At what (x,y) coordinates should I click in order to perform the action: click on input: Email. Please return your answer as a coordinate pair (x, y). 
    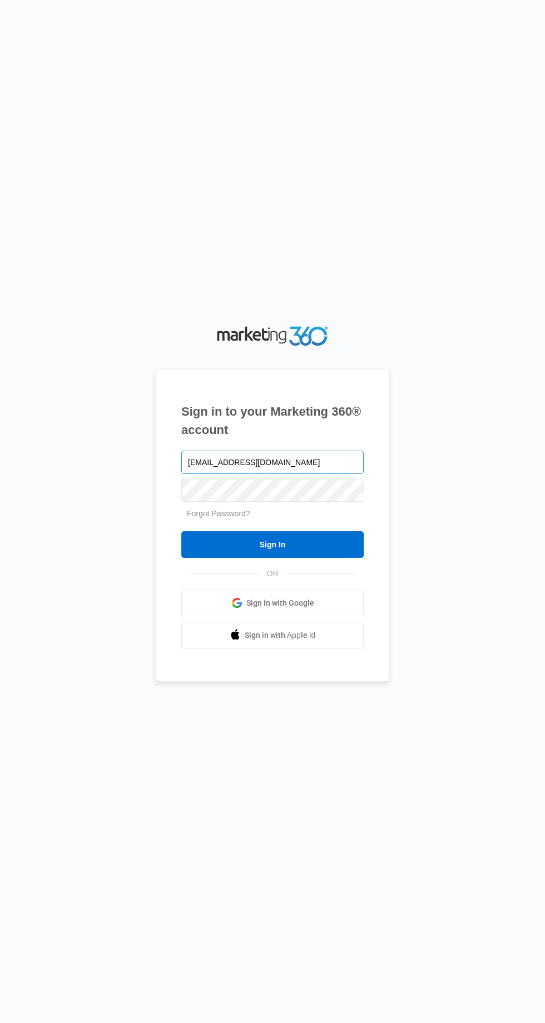
    Looking at the image, I should click on (272, 462).